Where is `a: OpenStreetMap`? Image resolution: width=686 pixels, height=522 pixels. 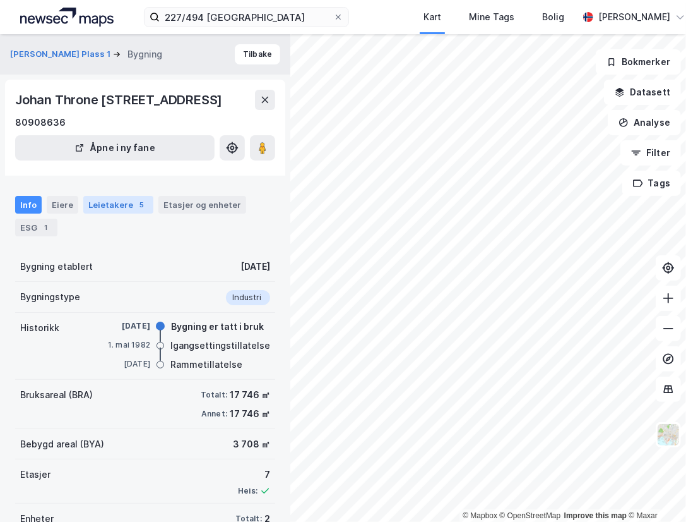 a: OpenStreetMap is located at coordinates (530, 515).